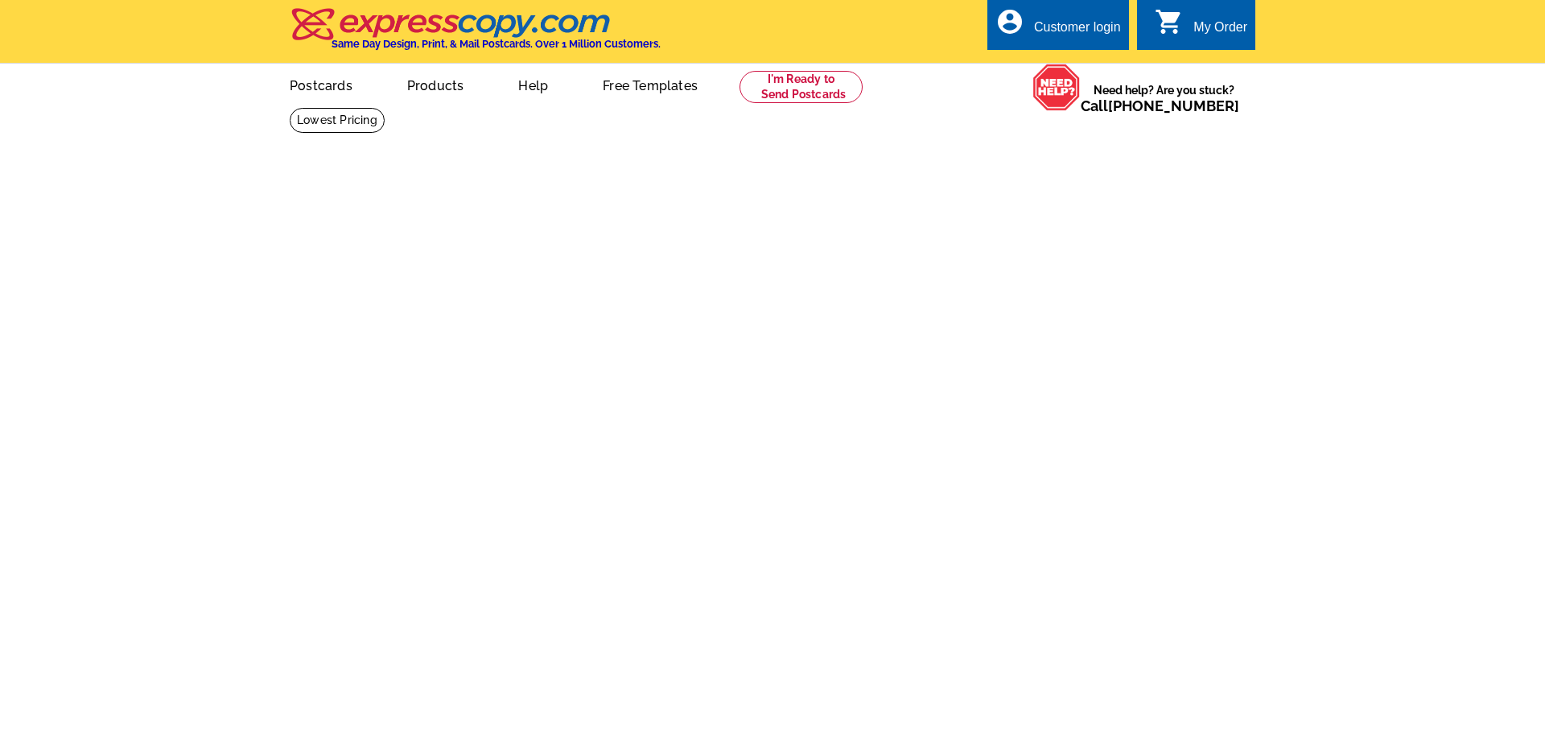 The width and height of the screenshot is (1545, 740). What do you see at coordinates (1170, 22) in the screenshot?
I see `i: shopping_cart` at bounding box center [1170, 22].